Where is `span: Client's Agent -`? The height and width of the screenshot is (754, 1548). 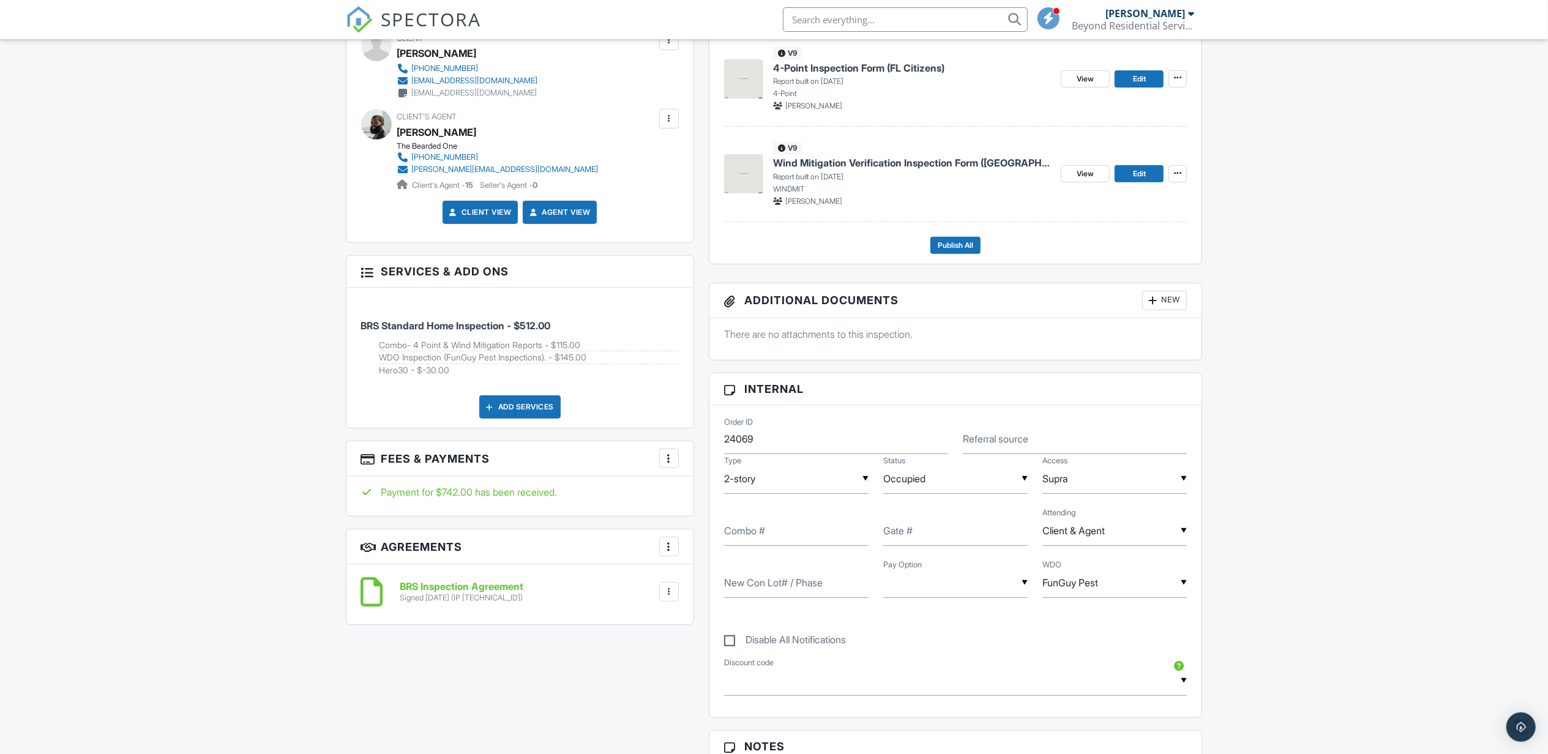
span: Client's Agent - is located at coordinates (444, 185).